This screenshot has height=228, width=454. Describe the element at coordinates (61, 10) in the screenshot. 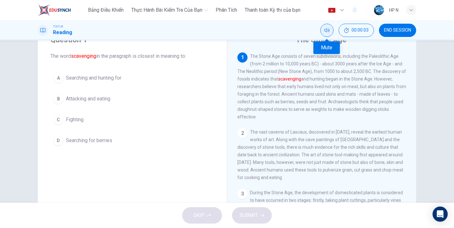

I see `a: EduSynch logo` at that location.